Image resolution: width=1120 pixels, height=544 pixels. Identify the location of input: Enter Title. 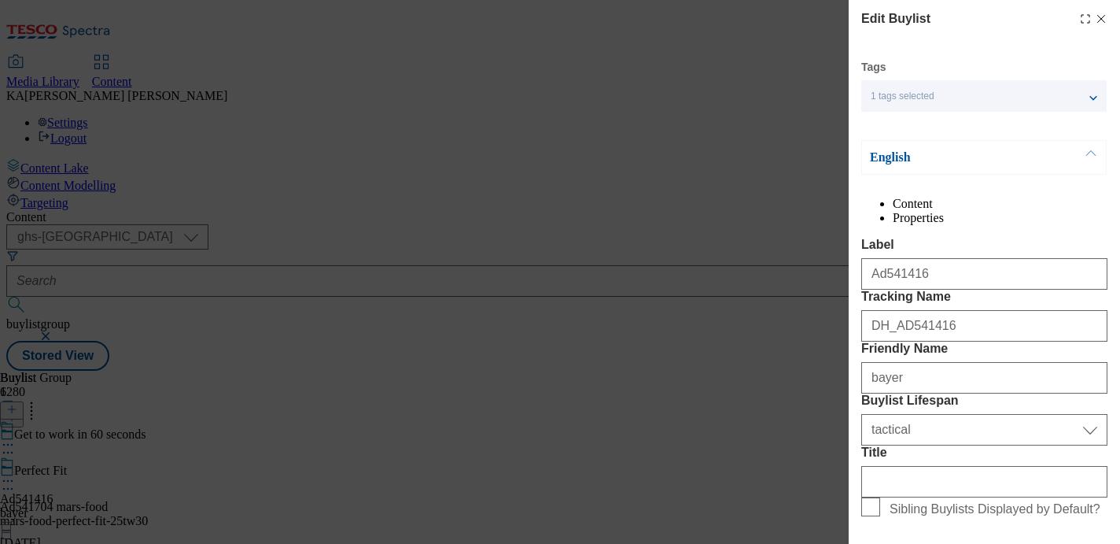
(984, 482).